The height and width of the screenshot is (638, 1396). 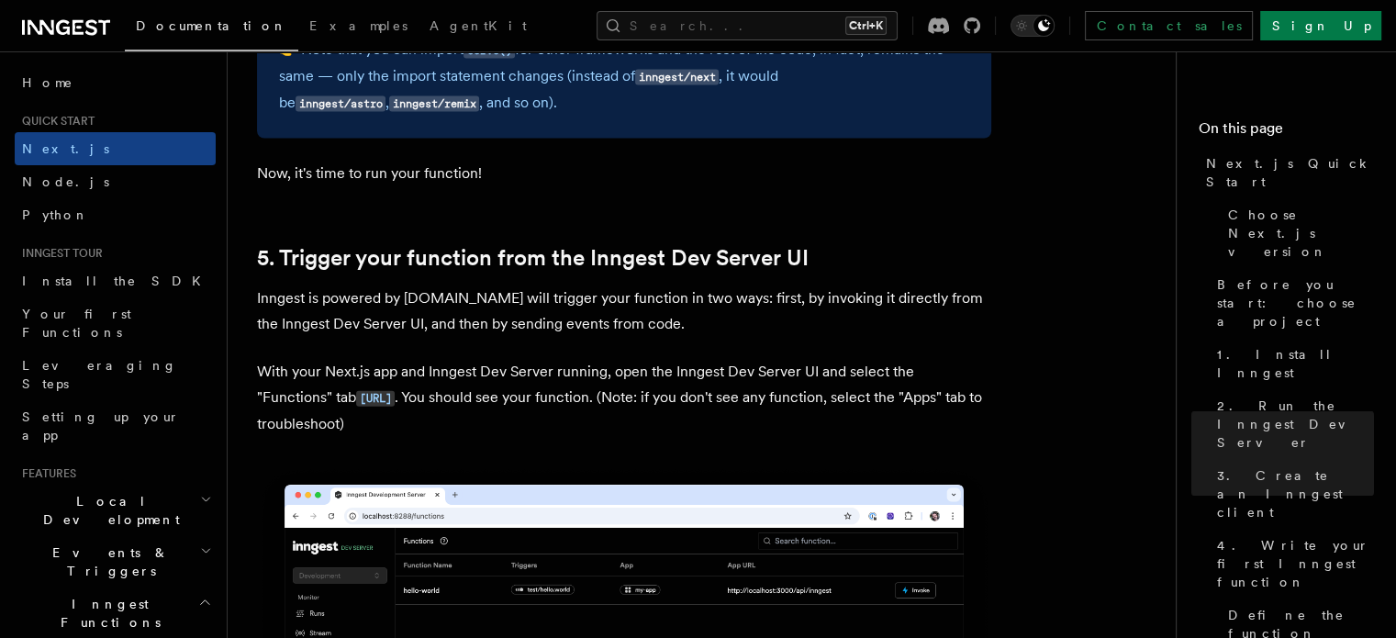 I want to click on span: Features, so click(x=45, y=474).